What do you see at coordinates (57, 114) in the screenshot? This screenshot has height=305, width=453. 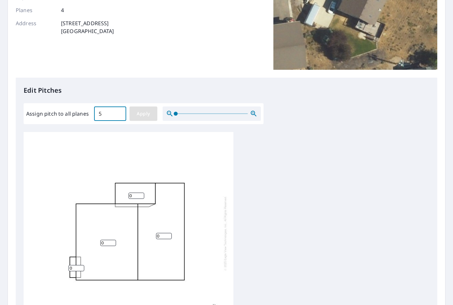 I see `label: Assign pitch to all planes` at bounding box center [57, 114].